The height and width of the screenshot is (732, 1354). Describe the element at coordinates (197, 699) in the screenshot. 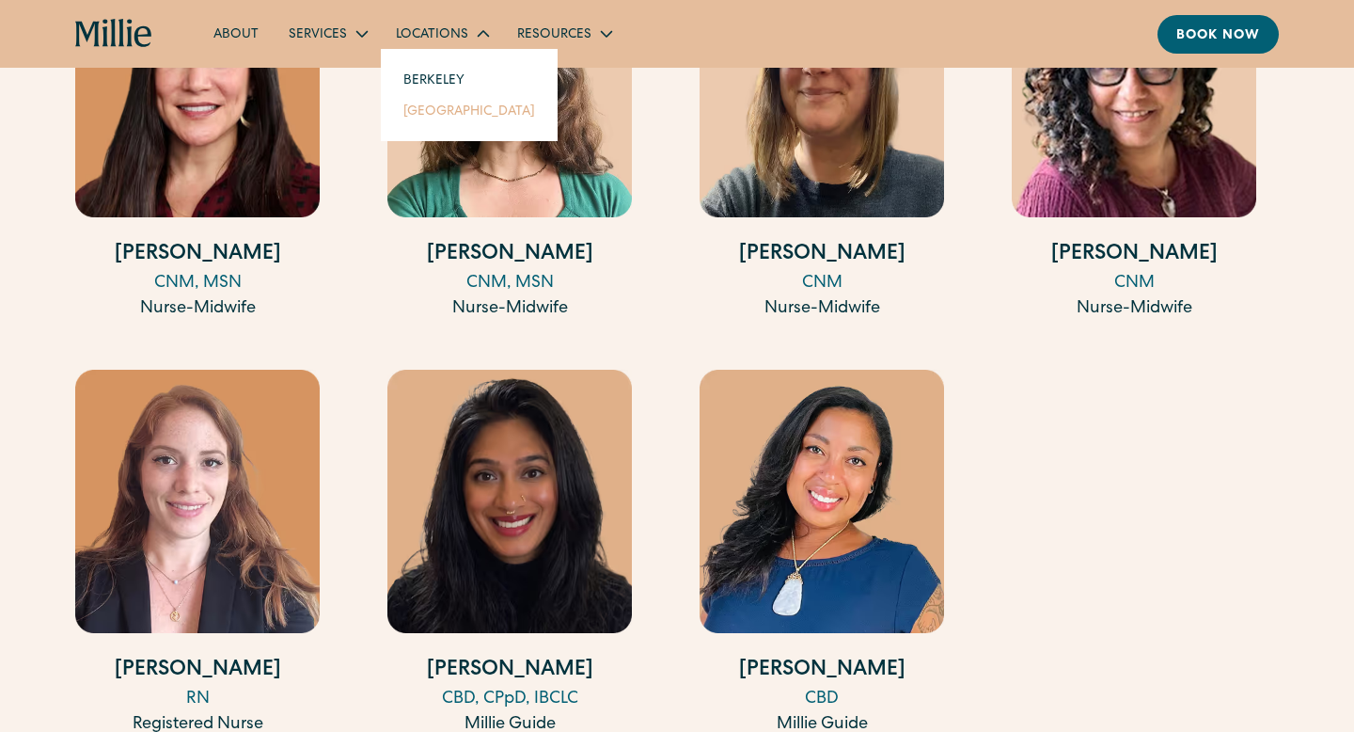

I see `div: RN` at that location.